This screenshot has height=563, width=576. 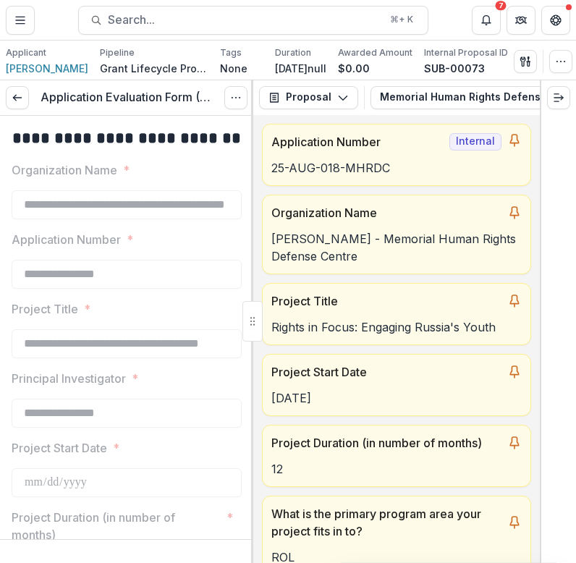 What do you see at coordinates (555, 20) in the screenshot?
I see `button: Get Help` at bounding box center [555, 20].